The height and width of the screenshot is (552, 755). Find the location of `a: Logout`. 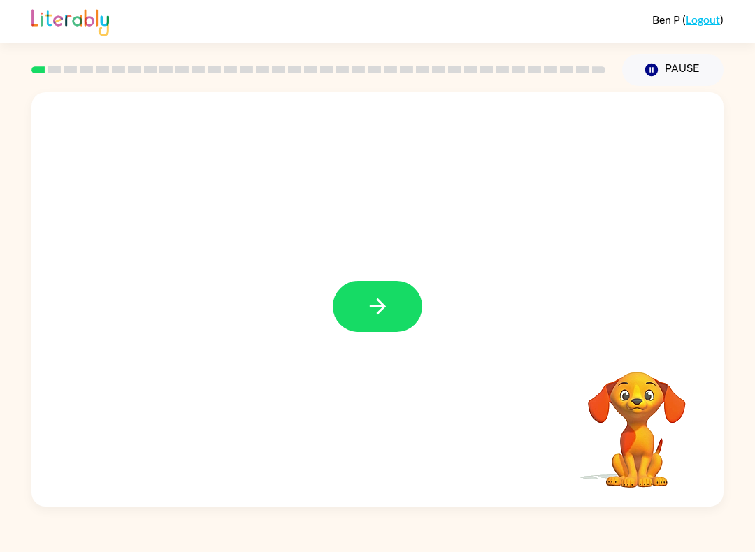

a: Logout is located at coordinates (702, 19).